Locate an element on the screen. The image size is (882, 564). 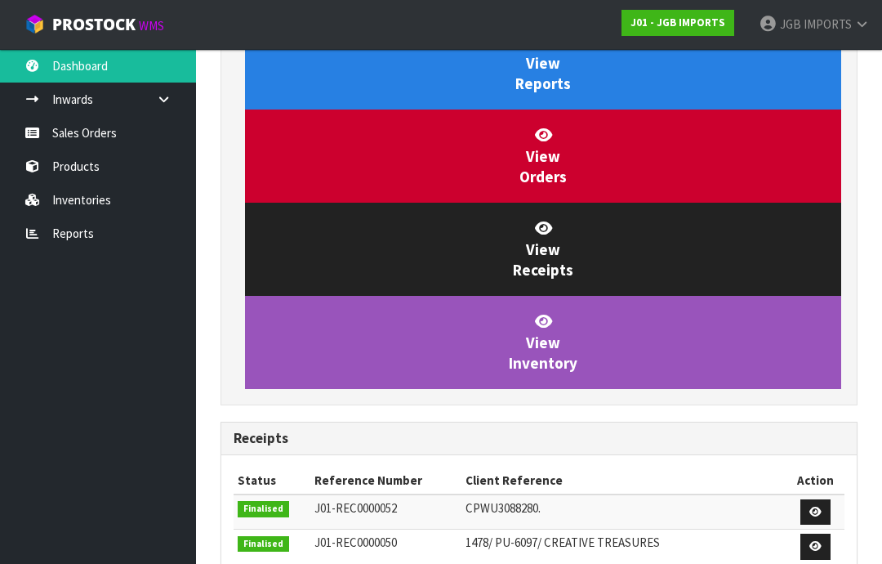
span: ProStock is located at coordinates (94, 25).